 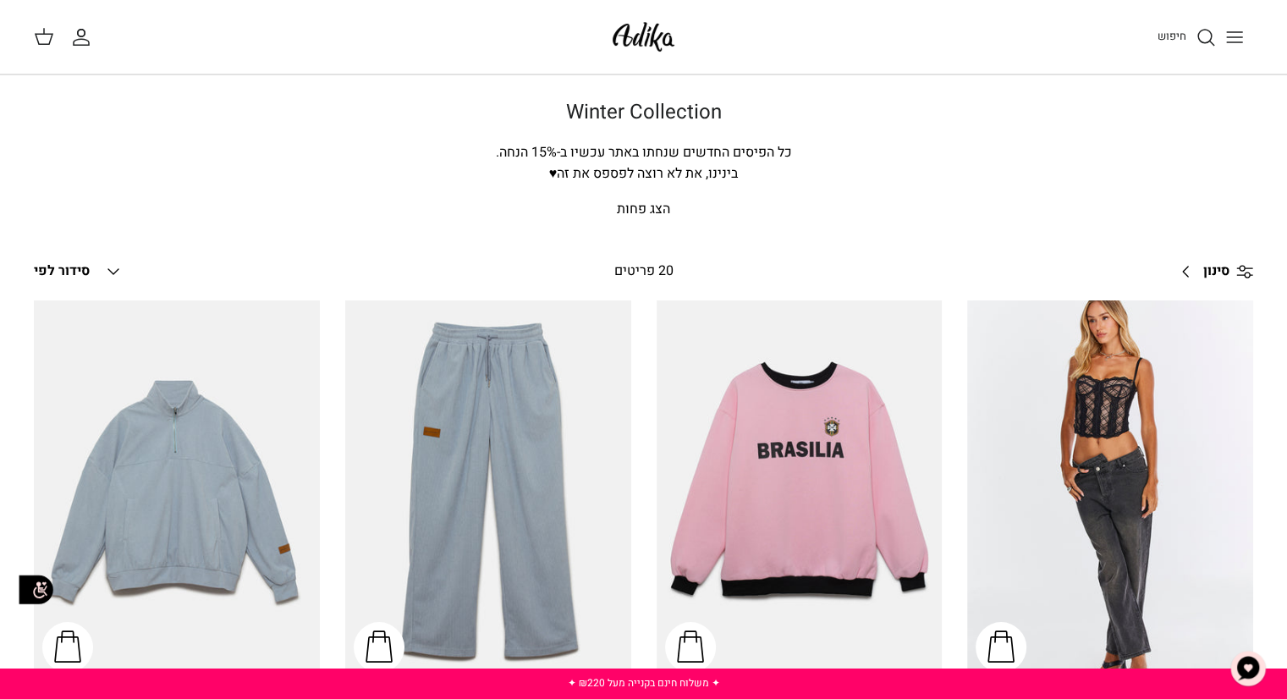 What do you see at coordinates (644, 210) in the screenshot?
I see `p: הצג פחות` at bounding box center [644, 210].